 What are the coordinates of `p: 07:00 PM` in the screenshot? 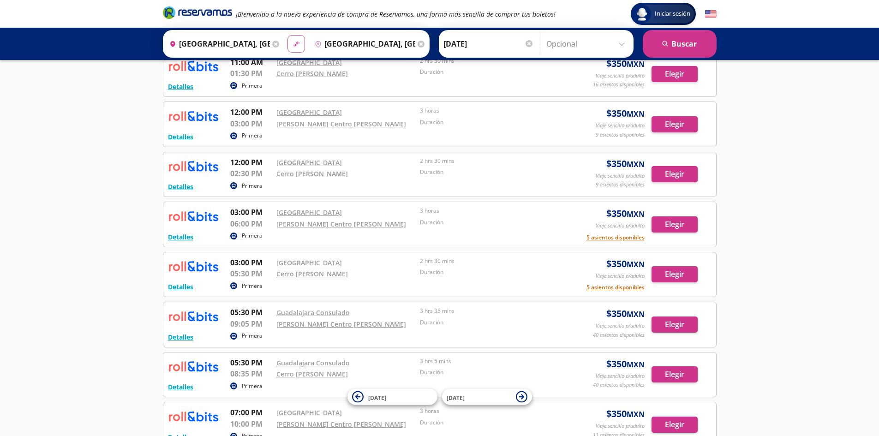 It's located at (251, 413).